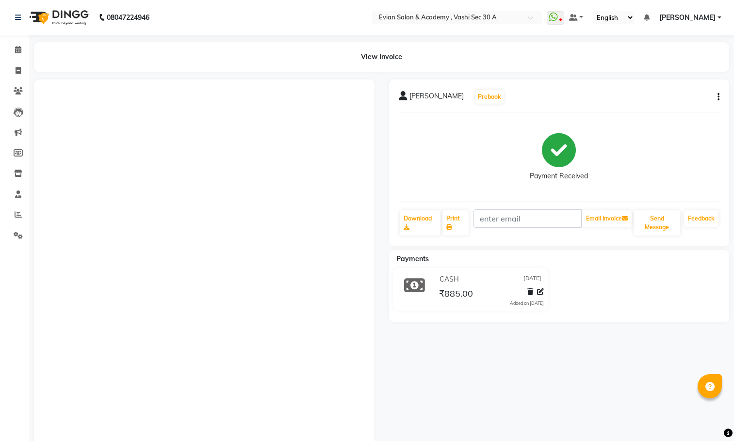 The width and height of the screenshot is (734, 441). Describe the element at coordinates (420, 223) in the screenshot. I see `a: Download` at that location.